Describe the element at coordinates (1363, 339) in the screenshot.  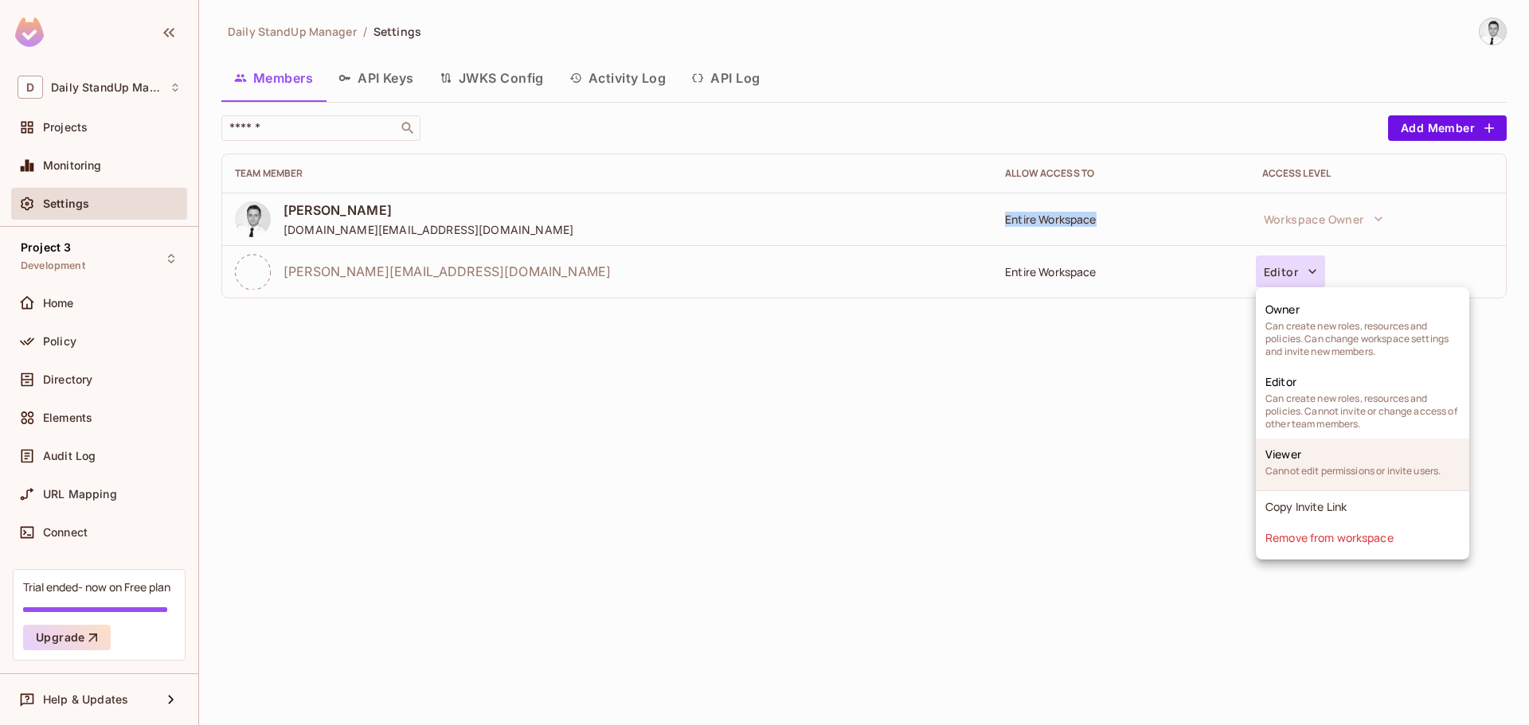
I see `span: Can create new roles, resources and policies. Can change workspace settings and invite new members.` at that location.